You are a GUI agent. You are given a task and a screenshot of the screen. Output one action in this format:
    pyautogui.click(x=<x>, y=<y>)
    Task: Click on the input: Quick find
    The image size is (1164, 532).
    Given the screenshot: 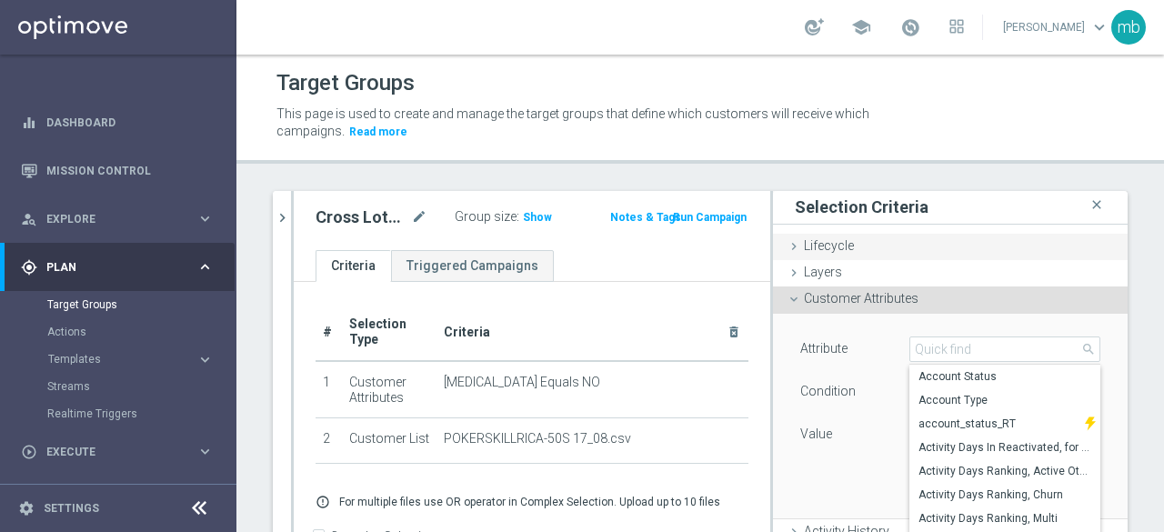 What is the action you would take?
    pyautogui.click(x=1004, y=349)
    